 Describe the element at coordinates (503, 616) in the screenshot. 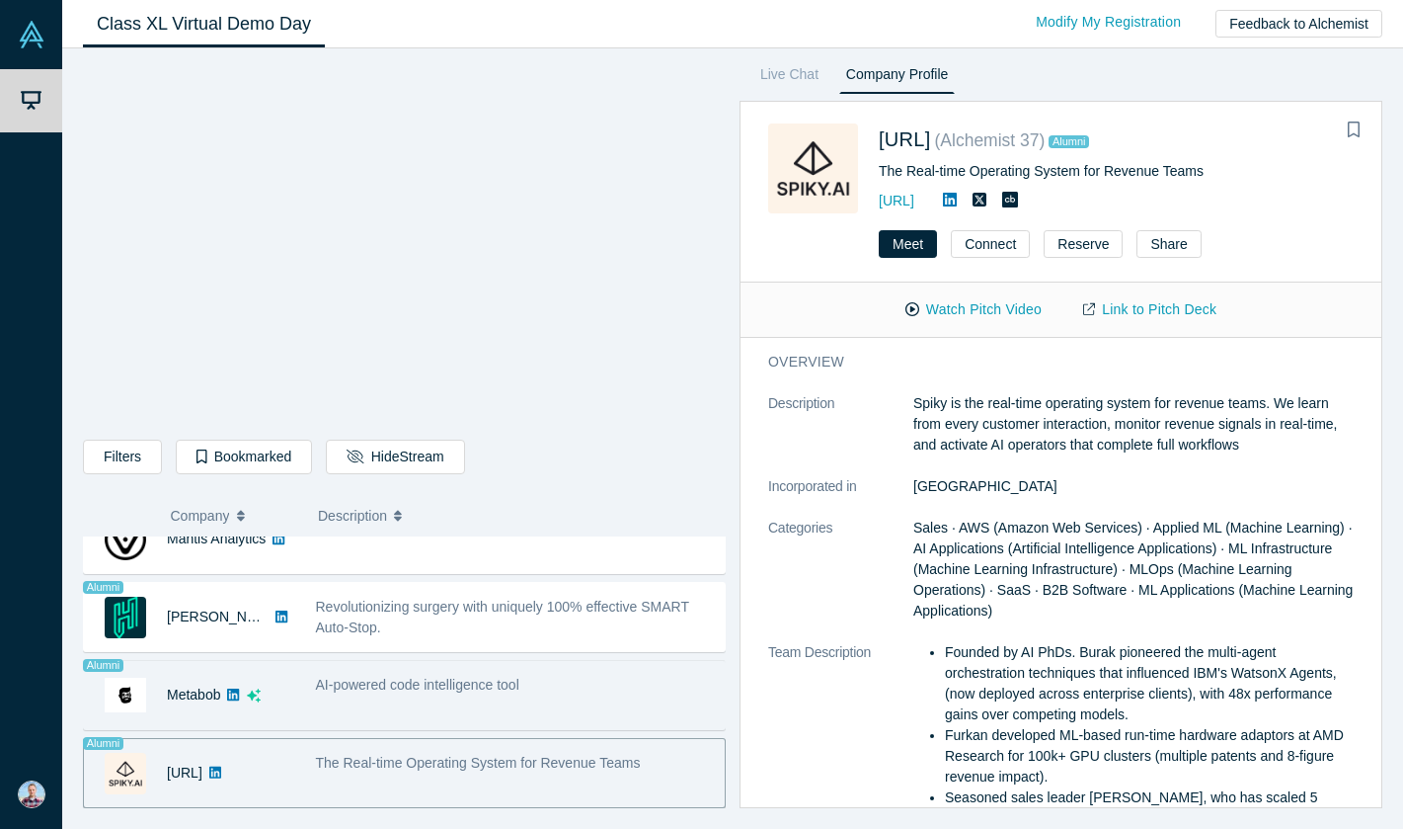

I see `span: Revolutionizing surgery with uniquely 100% effective SMART Auto-Stop.` at that location.